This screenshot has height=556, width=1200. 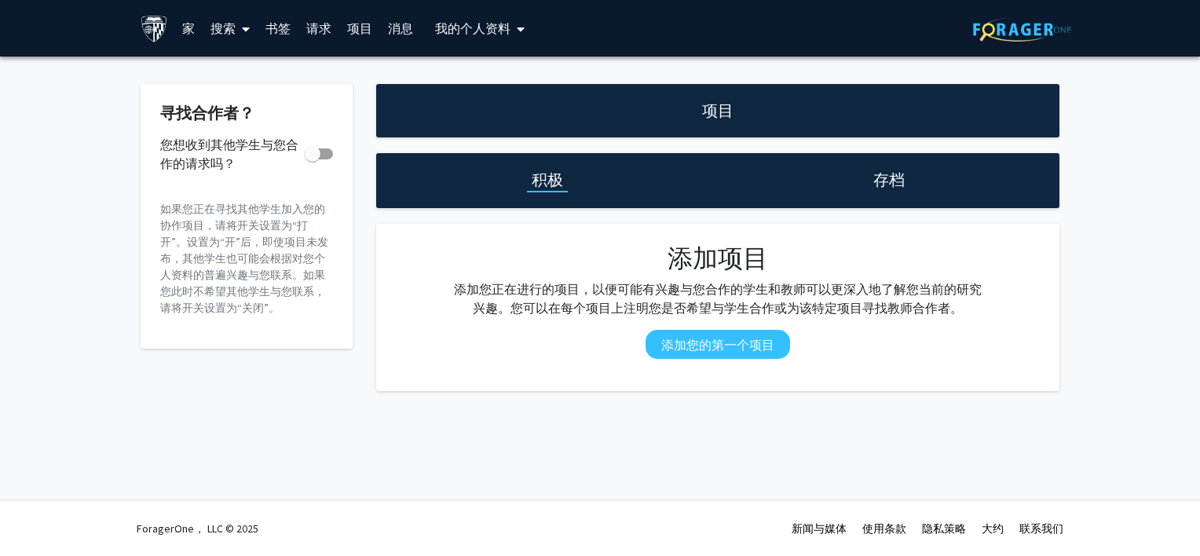 I want to click on h1: 项目, so click(x=718, y=111).